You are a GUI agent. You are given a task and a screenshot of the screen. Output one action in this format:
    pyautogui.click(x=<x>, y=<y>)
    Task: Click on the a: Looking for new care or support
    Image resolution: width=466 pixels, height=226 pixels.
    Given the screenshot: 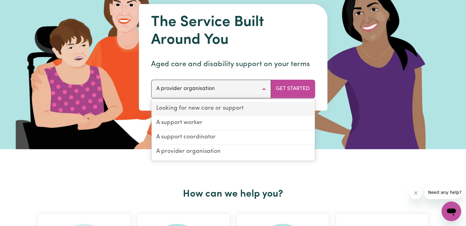 What is the action you would take?
    pyautogui.click(x=233, y=109)
    